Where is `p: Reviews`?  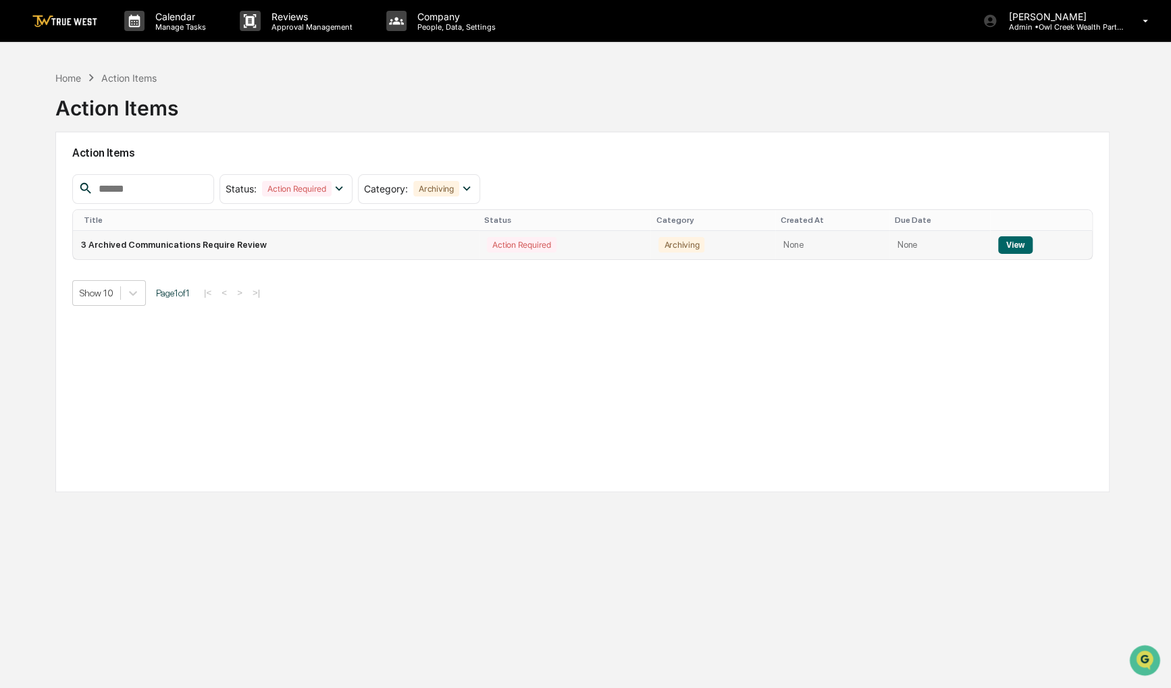 p: Reviews is located at coordinates (310, 16).